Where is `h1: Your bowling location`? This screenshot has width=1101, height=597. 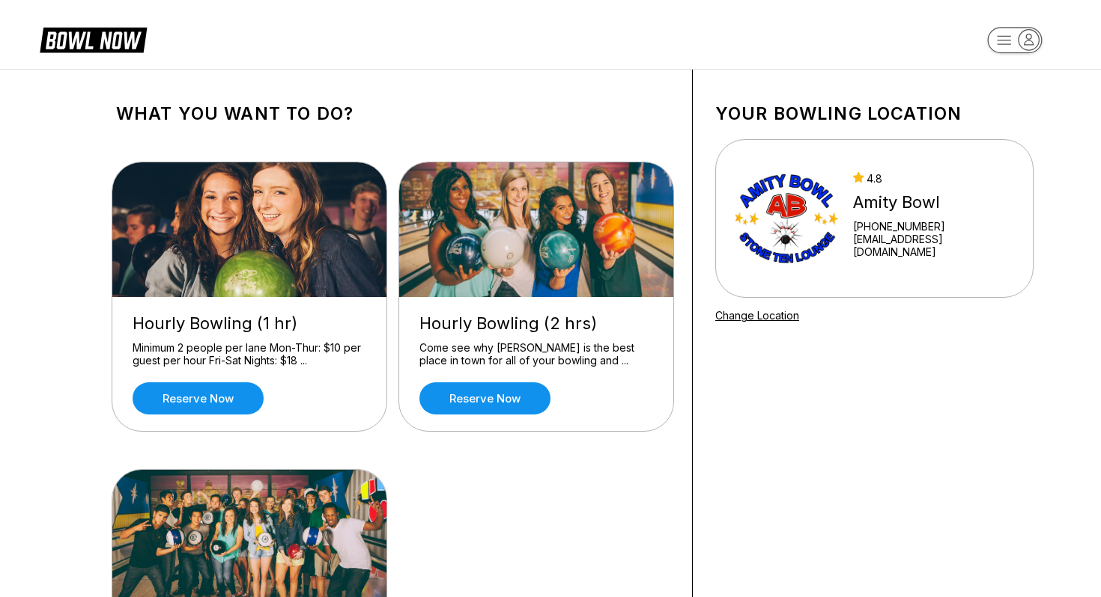
h1: Your bowling location is located at coordinates (874, 114).